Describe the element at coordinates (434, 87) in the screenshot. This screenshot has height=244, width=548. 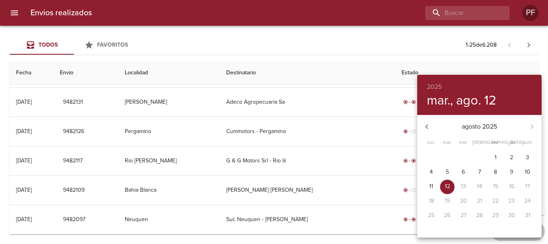
I see `h6: 2025` at that location.